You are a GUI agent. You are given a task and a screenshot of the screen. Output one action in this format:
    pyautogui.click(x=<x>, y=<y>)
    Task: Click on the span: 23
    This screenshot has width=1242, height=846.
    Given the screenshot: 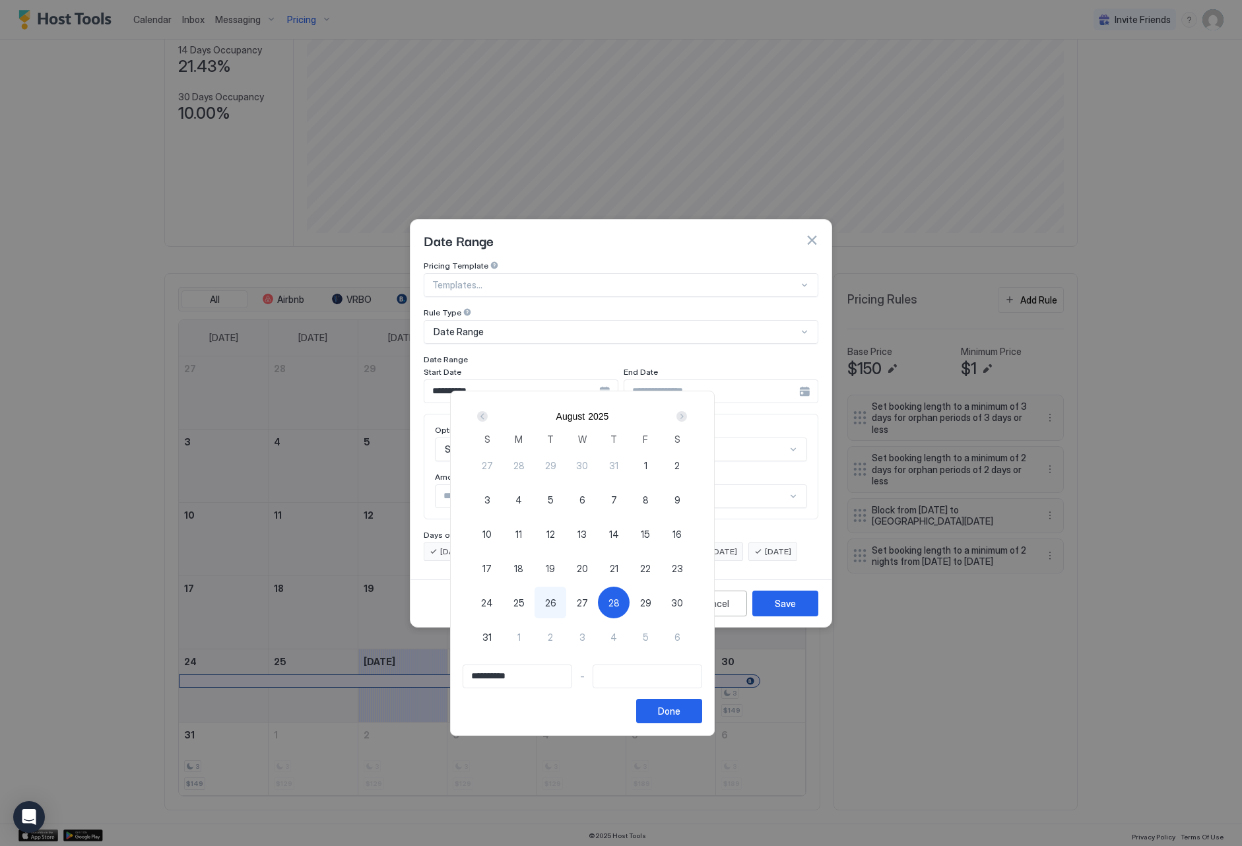 What is the action you would take?
    pyautogui.click(x=677, y=568)
    